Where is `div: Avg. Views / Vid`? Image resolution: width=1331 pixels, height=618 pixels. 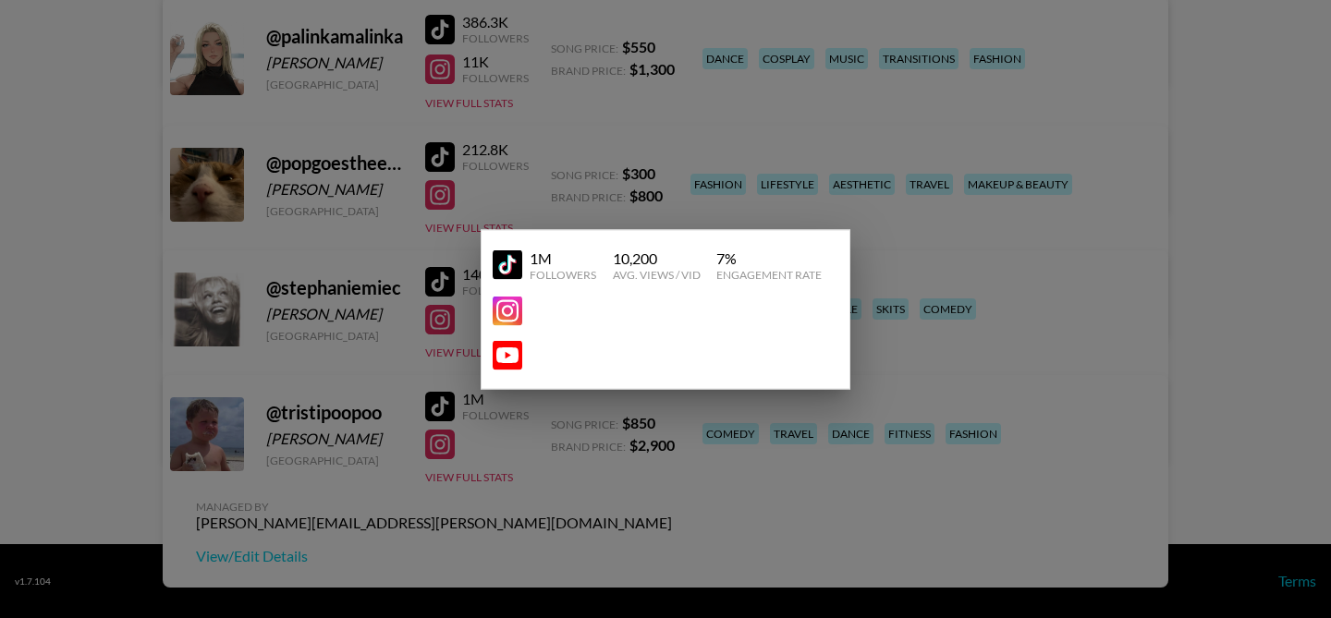
div: Avg. Views / Vid is located at coordinates (656, 274).